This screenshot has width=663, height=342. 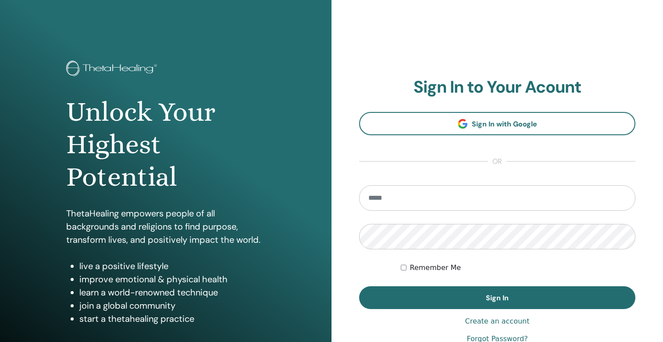 I want to click on li: learn a world-renowned technique, so click(x=172, y=292).